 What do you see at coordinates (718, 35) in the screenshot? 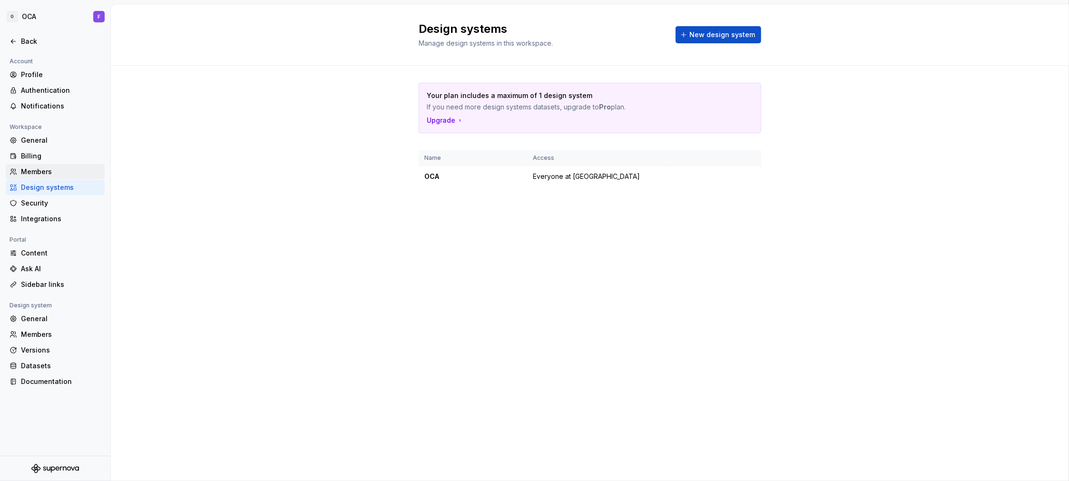
I see `button: New design system` at bounding box center [718, 35].